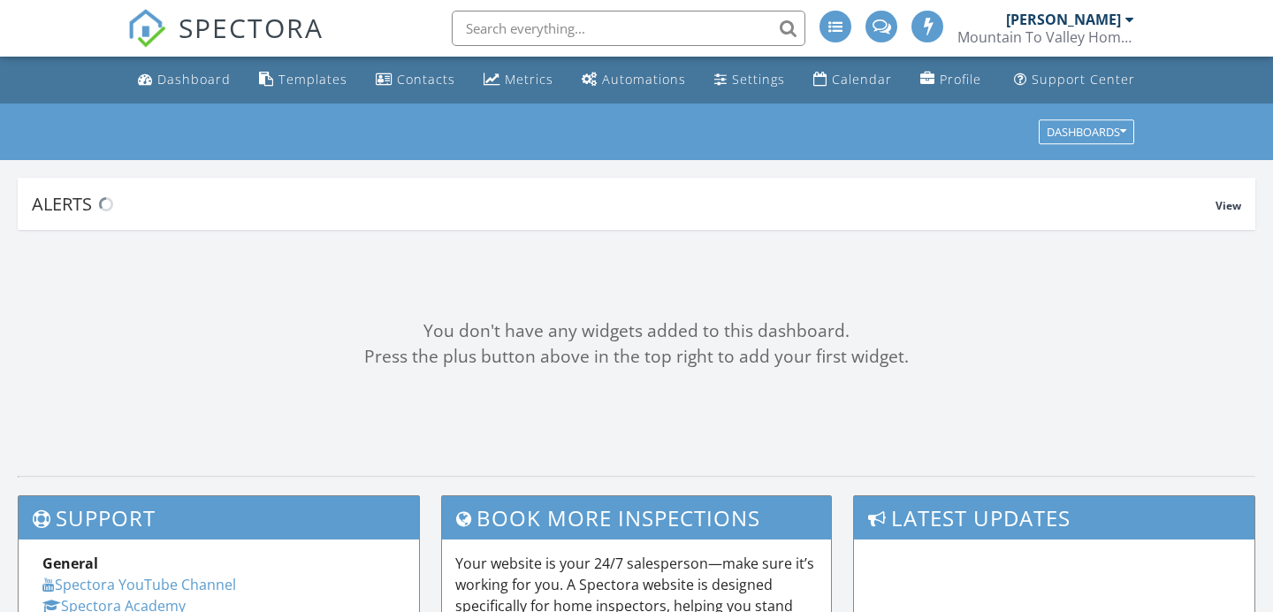  I want to click on input: Search everything..., so click(629, 28).